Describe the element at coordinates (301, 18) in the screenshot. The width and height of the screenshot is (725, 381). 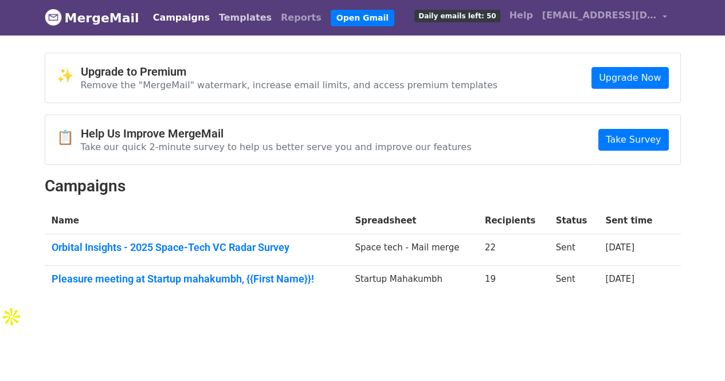
I see `a: Reports` at that location.